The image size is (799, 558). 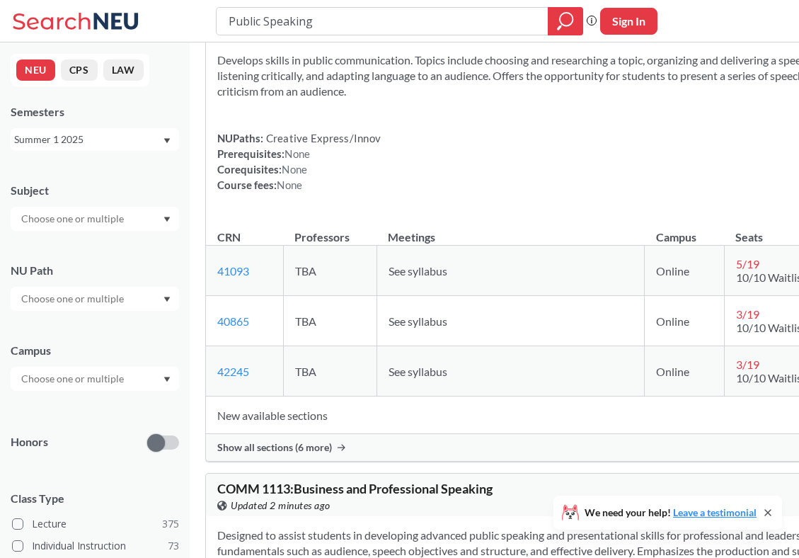 I want to click on button: CPS, so click(x=79, y=70).